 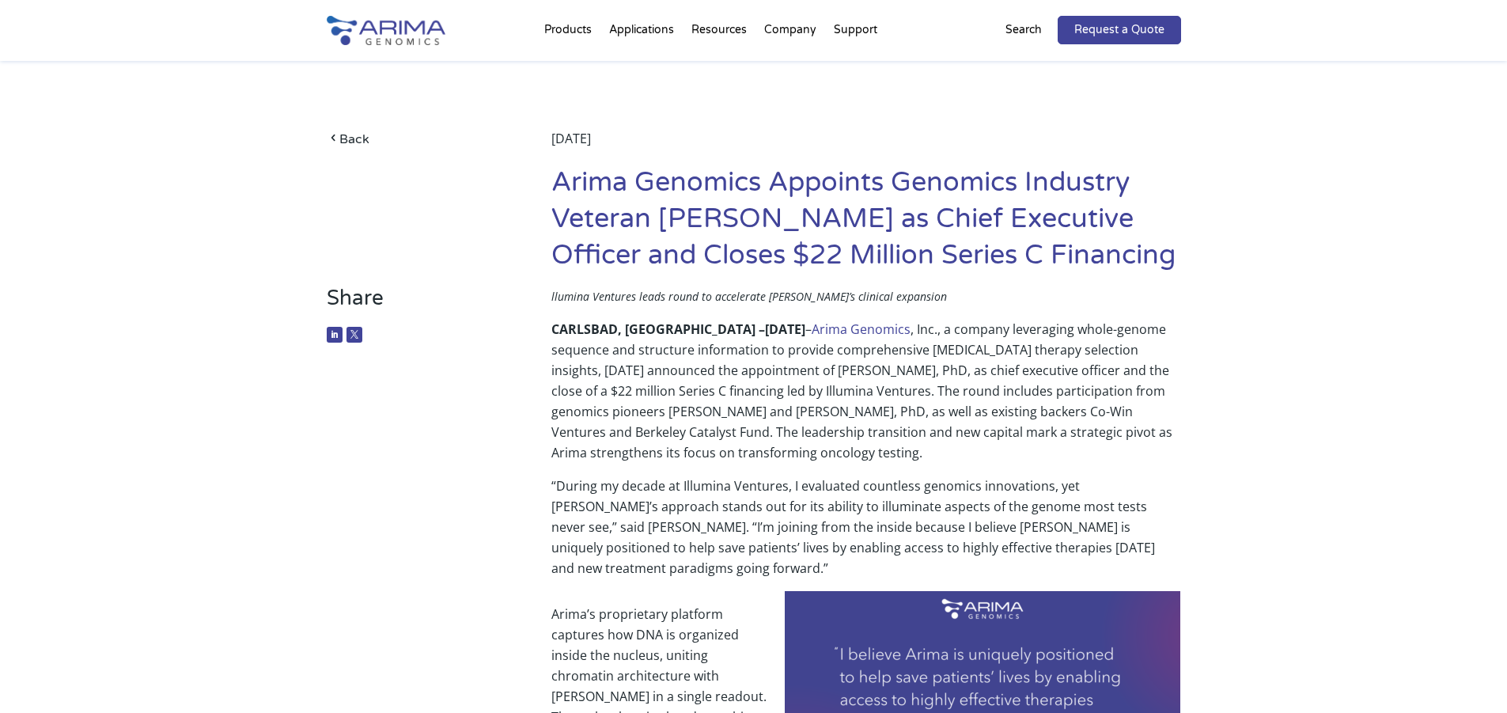 What do you see at coordinates (415, 304) in the screenshot?
I see `h3: Share` at bounding box center [415, 304].